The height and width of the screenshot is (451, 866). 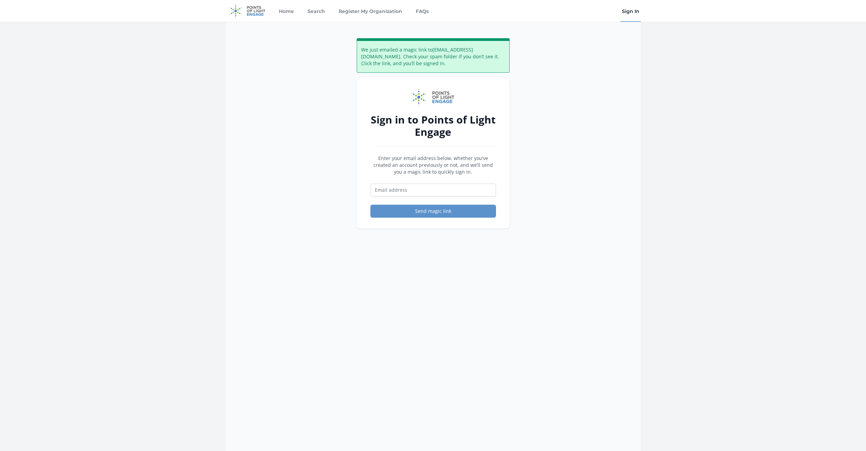 I want to click on p: Enter your email address below, whether you’ve created an account previously or not, and we’ll se..., so click(x=433, y=165).